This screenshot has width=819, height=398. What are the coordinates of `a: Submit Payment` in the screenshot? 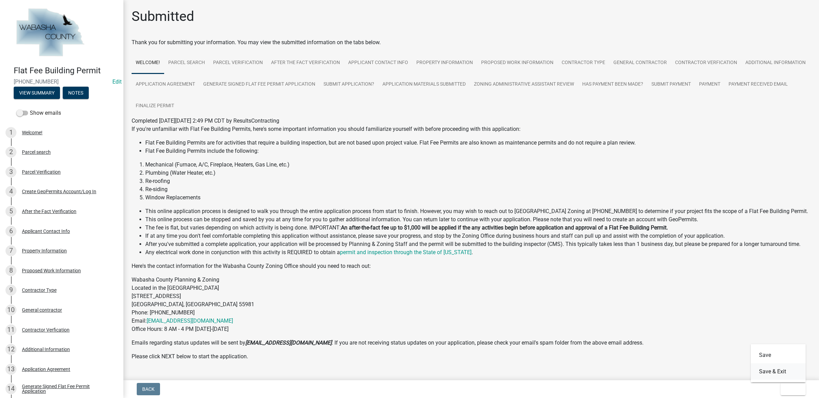 It's located at (671, 85).